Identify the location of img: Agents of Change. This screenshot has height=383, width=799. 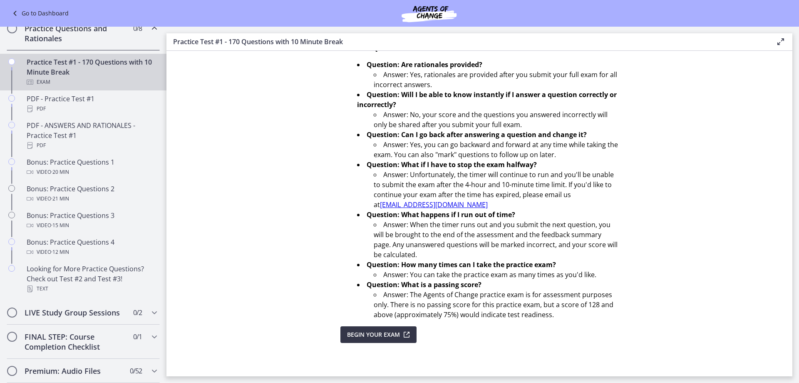
(429, 13).